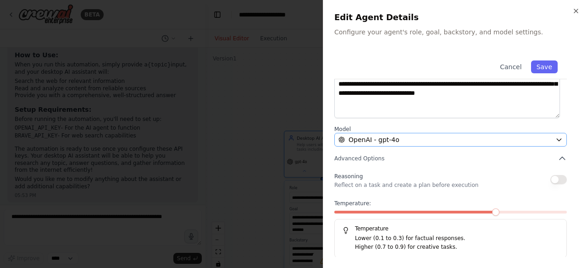  I want to click on label: Model, so click(450, 129).